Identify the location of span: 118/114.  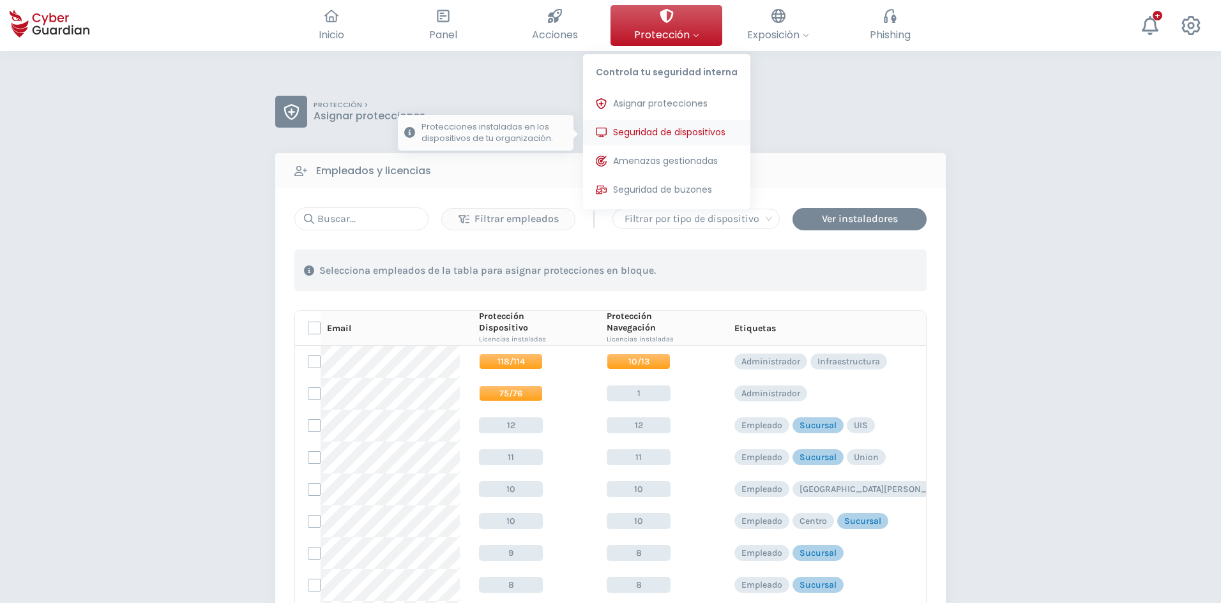
(511, 361).